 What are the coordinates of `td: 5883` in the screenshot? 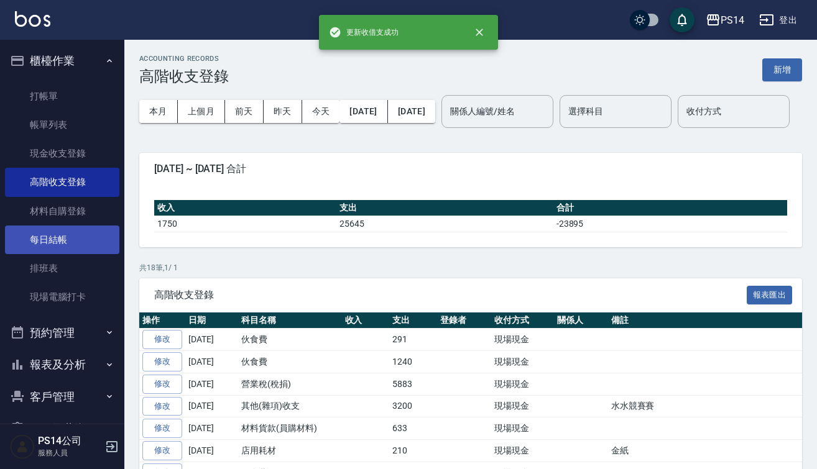 It's located at (413, 384).